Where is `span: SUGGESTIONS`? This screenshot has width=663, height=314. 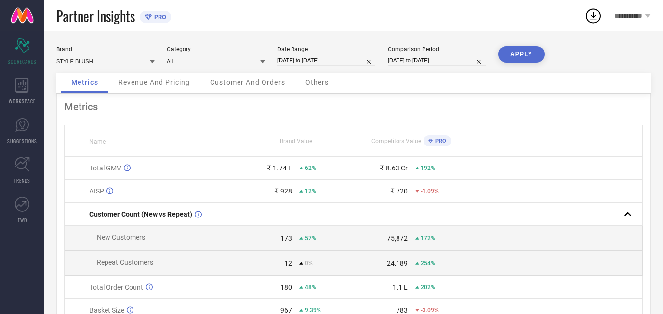 span: SUGGESTIONS is located at coordinates (22, 141).